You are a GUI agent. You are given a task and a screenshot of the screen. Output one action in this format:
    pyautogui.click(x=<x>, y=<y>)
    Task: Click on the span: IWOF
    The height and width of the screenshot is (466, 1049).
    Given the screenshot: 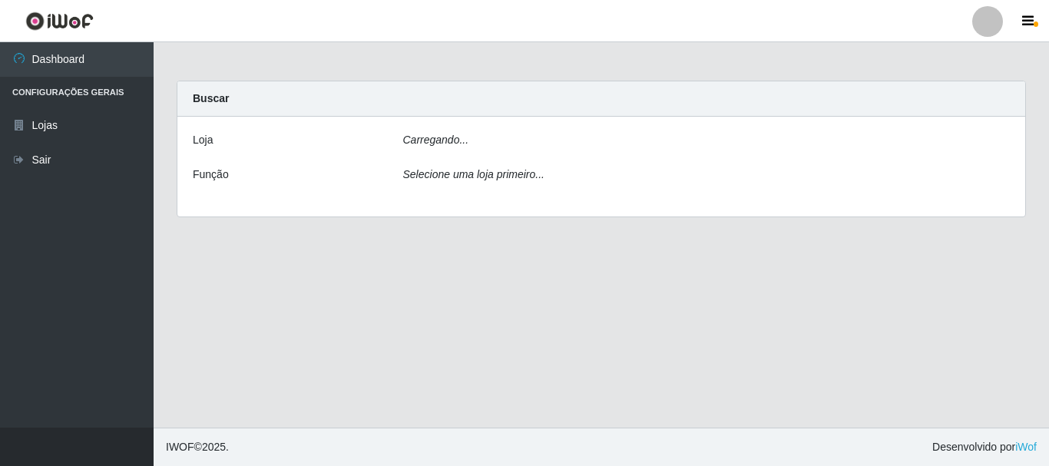 What is the action you would take?
    pyautogui.click(x=180, y=447)
    